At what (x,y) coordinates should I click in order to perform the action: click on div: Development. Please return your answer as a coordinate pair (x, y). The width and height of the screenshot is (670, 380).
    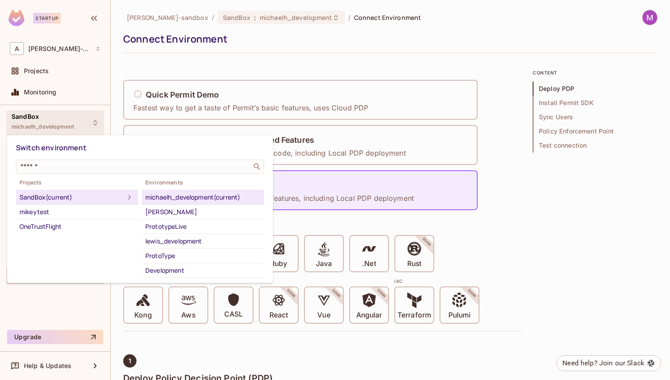
    Looking at the image, I should click on (203, 270).